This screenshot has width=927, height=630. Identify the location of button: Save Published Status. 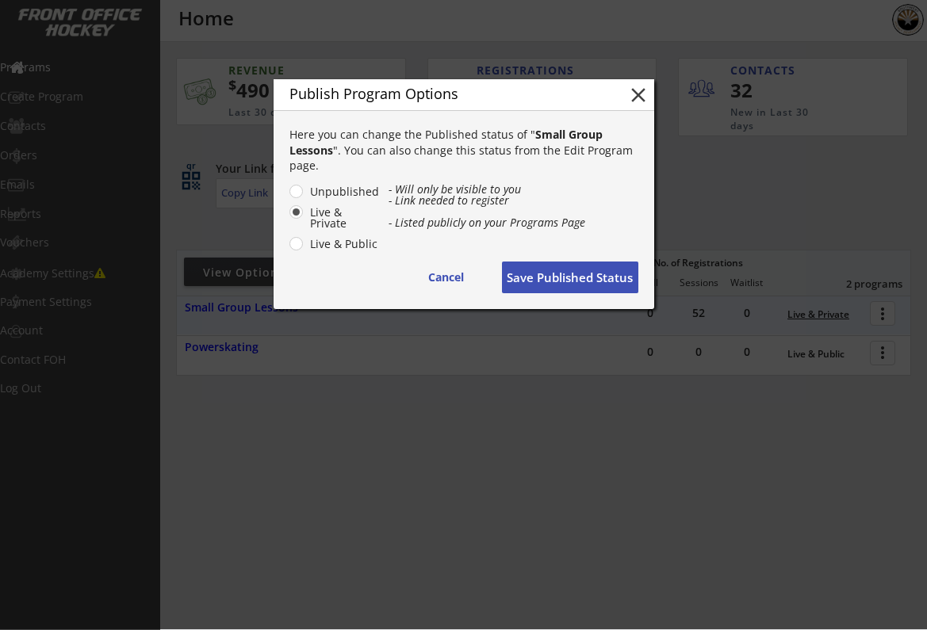
(570, 278).